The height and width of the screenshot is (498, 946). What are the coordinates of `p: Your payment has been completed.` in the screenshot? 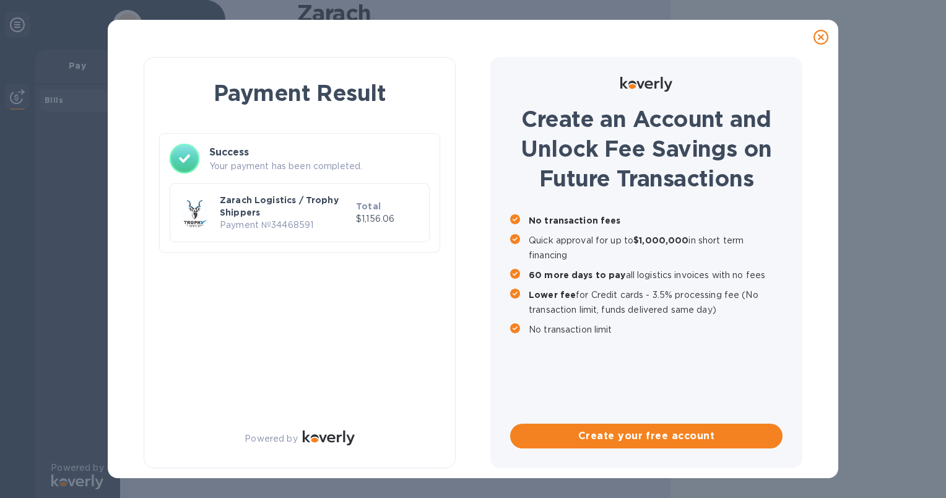 It's located at (320, 166).